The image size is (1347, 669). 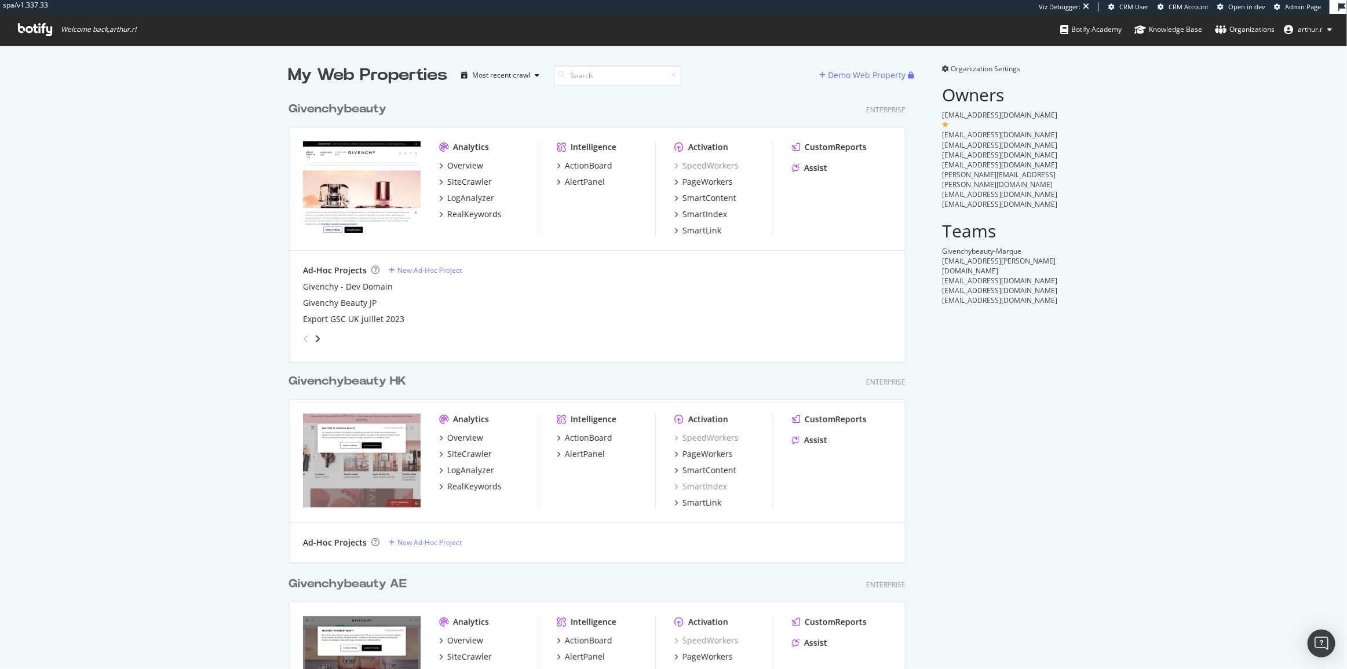 I want to click on span: Open in dev, so click(x=1246, y=6).